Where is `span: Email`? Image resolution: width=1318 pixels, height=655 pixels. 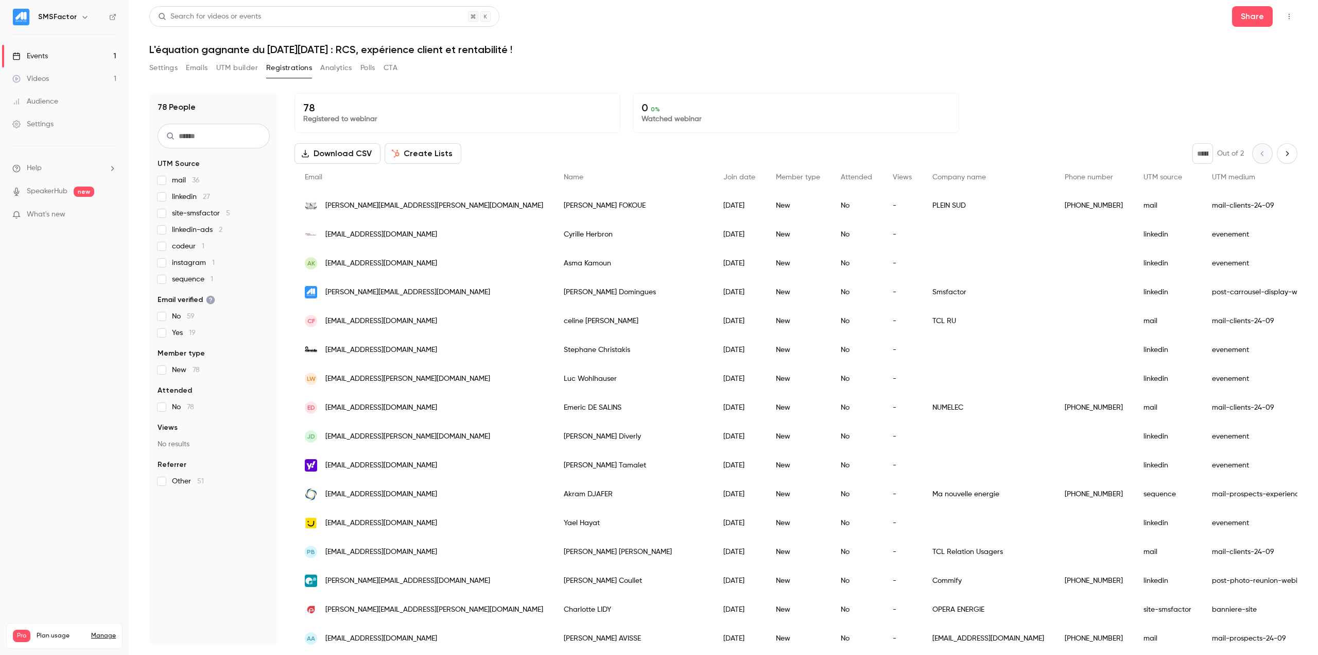 span: Email is located at coordinates (314, 177).